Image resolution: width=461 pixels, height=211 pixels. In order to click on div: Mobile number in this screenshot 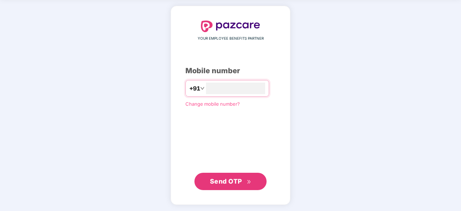, I will do `click(230, 71)`.